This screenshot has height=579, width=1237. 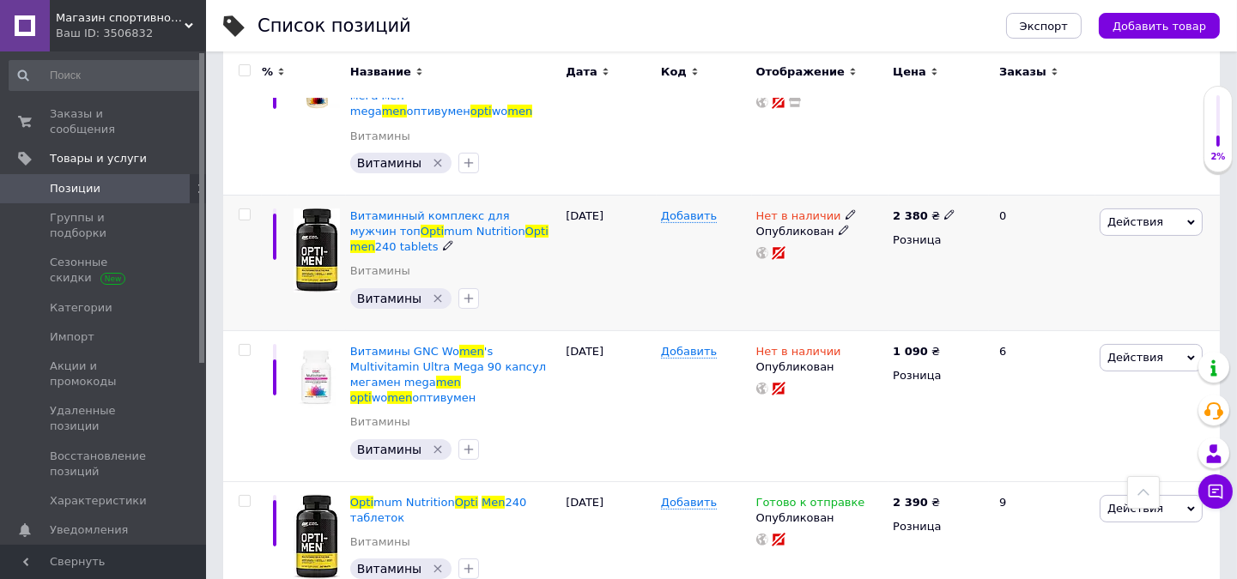 I want to click on span: Акции и промокоды, so click(x=104, y=374).